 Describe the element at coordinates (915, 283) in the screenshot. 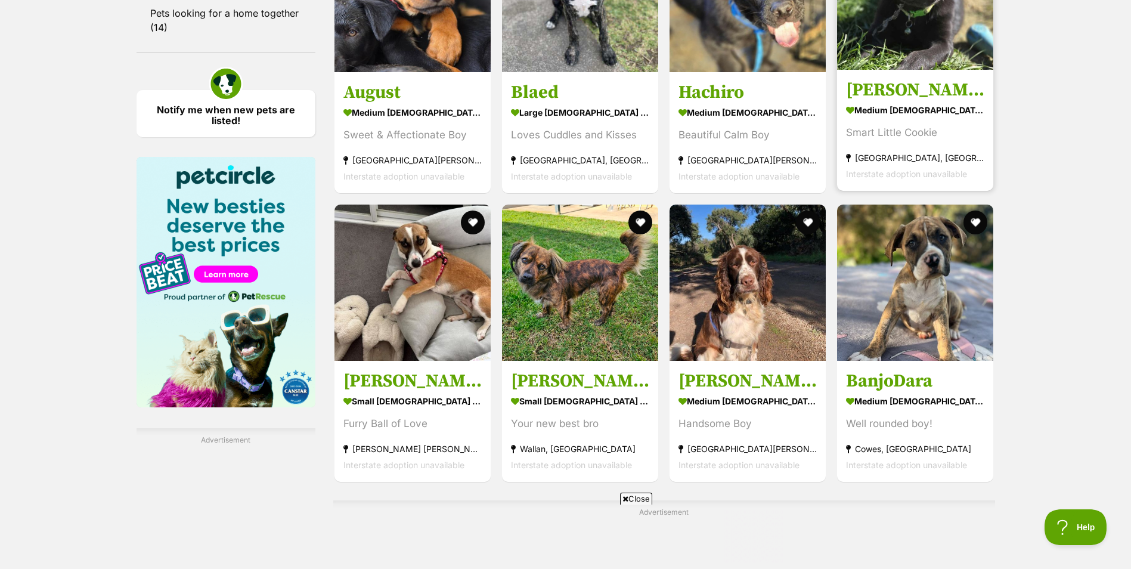

I see `img: BanjoDara - Bull Arab Dog` at that location.